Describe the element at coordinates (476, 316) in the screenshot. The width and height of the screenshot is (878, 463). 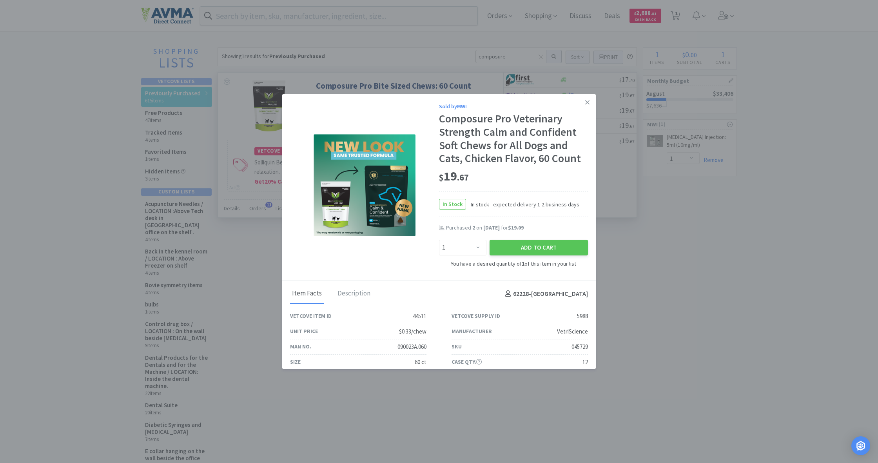
I see `div: Vetcove Supply ID` at that location.